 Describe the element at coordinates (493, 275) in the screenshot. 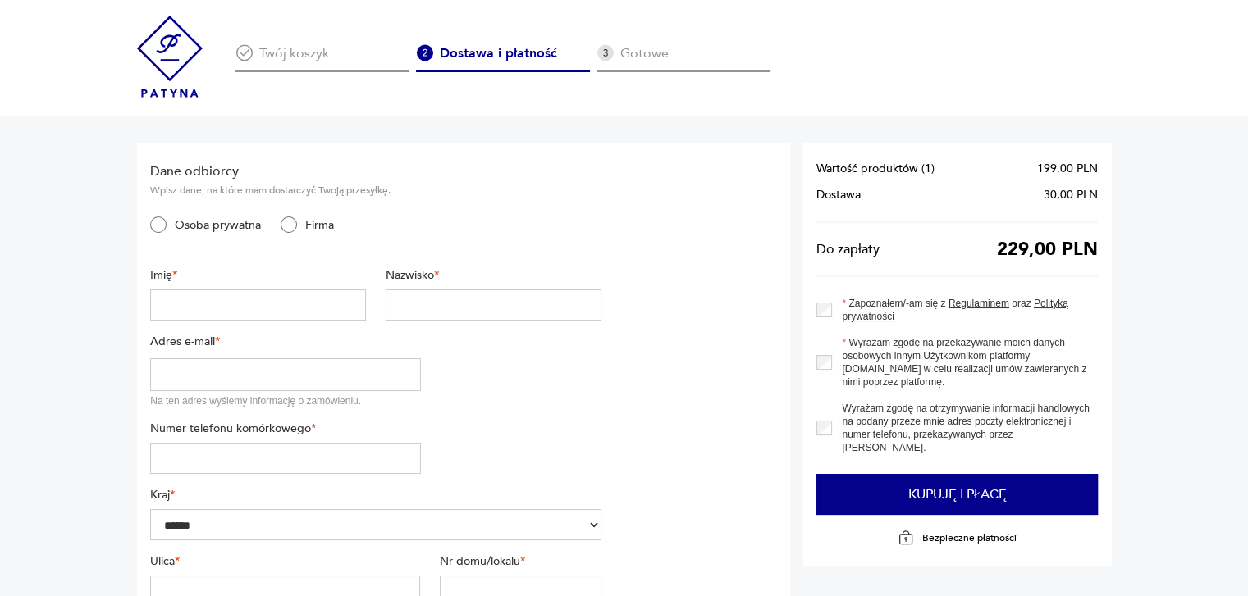

I see `label: Nazwisko` at that location.